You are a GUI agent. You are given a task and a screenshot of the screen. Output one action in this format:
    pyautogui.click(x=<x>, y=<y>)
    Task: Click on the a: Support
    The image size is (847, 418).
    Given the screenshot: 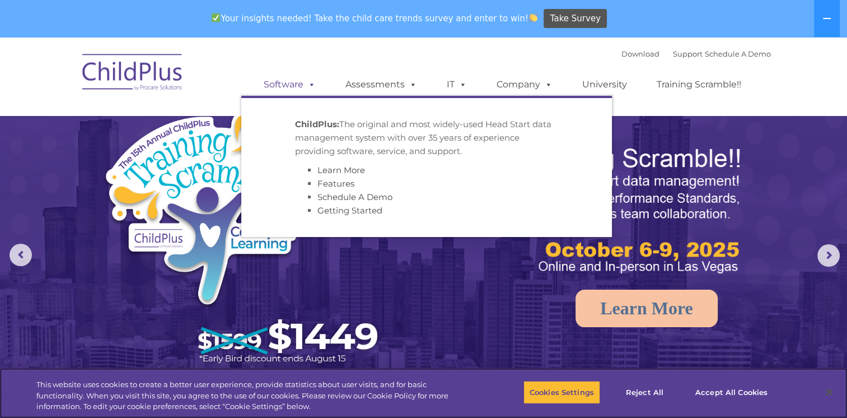 What is the action you would take?
    pyautogui.click(x=688, y=54)
    